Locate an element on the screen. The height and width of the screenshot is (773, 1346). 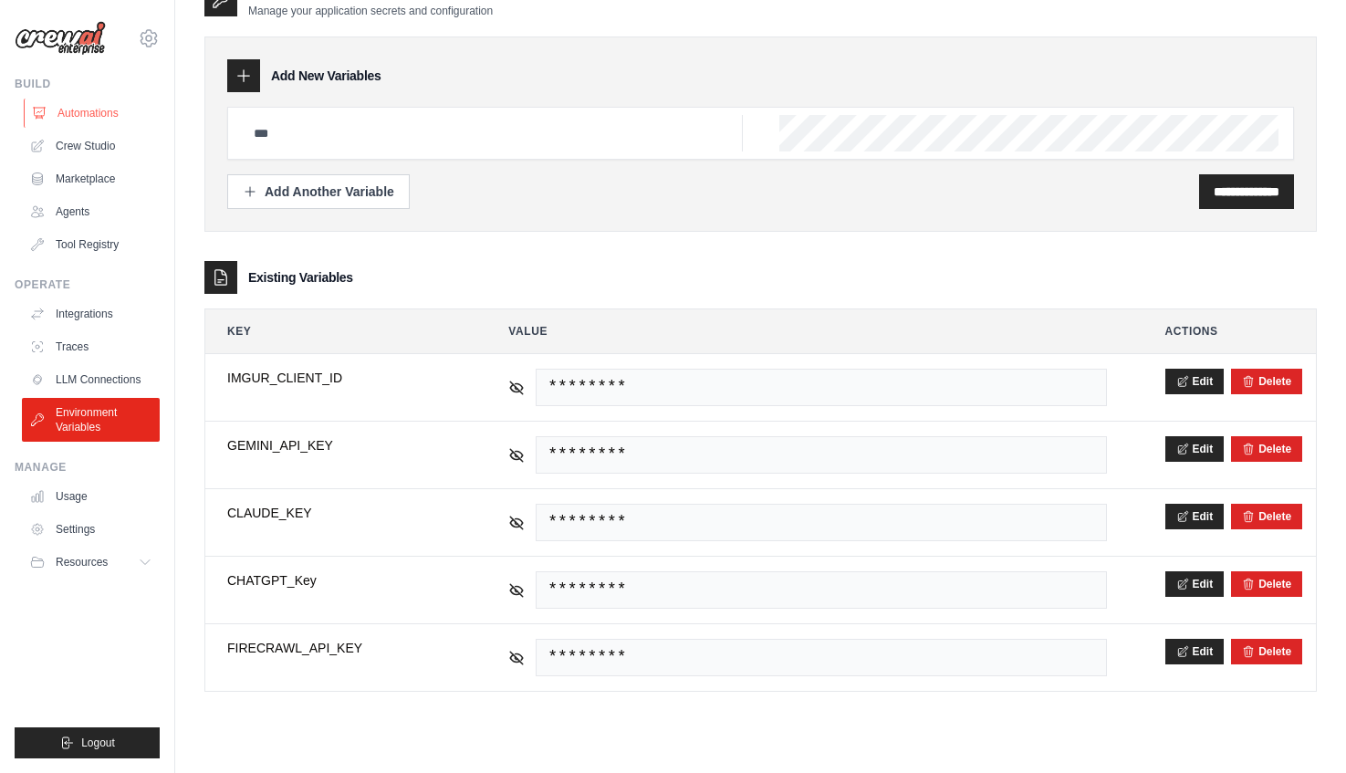
a: Tool Registry is located at coordinates (90, 245).